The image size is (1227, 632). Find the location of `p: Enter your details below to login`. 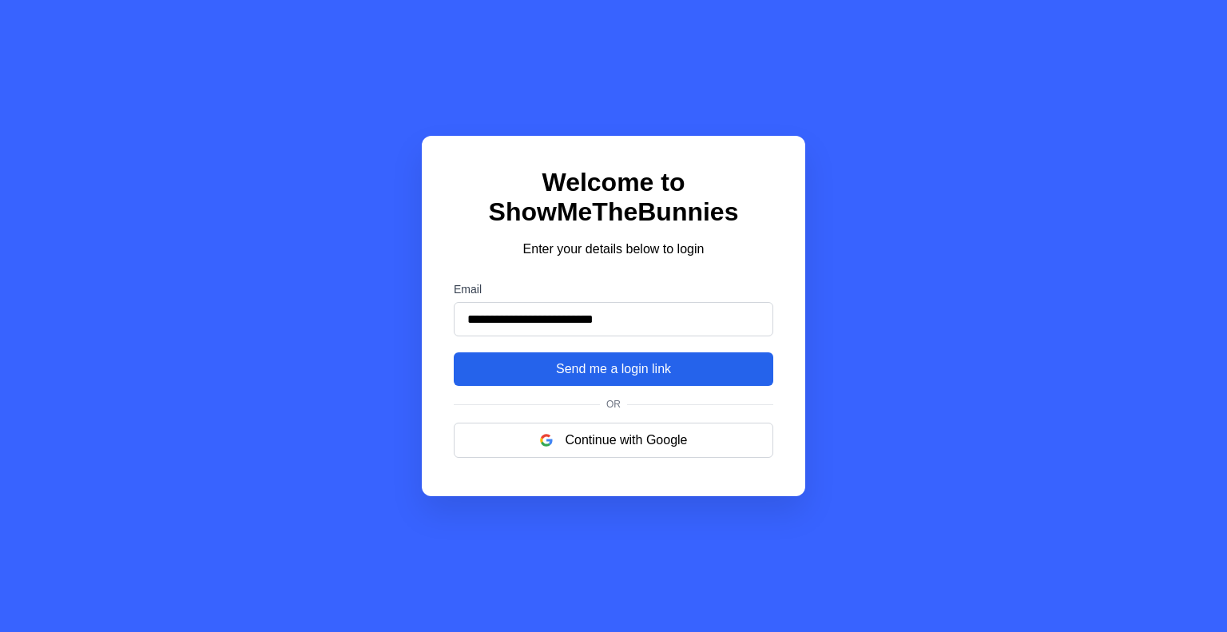

p: Enter your details below to login is located at coordinates (614, 249).